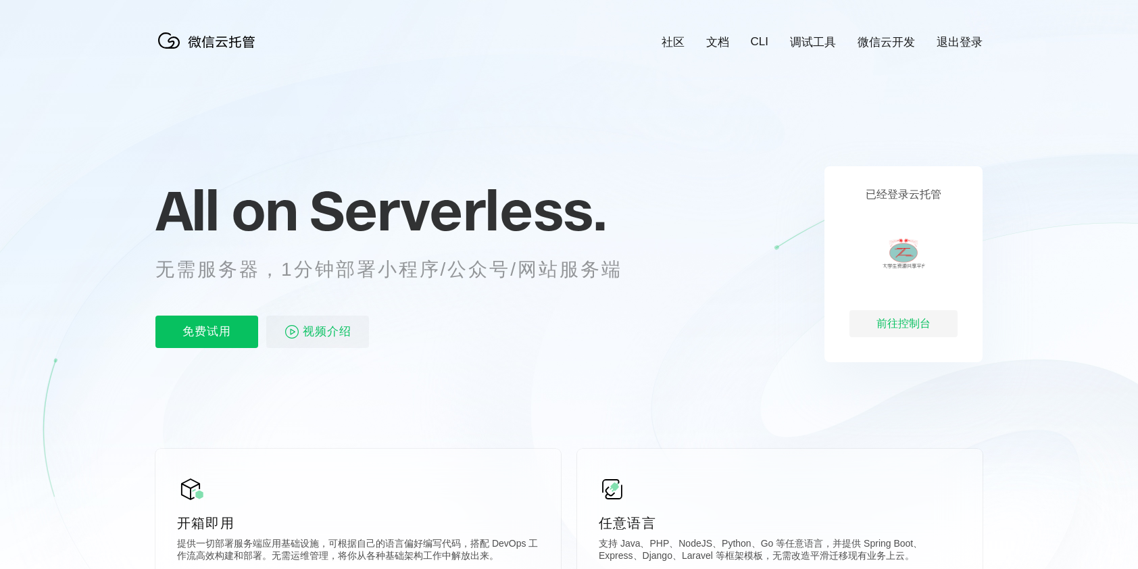  I want to click on p: 提供一切部署服务端应用基础设施，可根据自己的语言偏好编写代码，搭配 DevOps 工作流高效构建和部署。无需运维管理，将你从各种基础架构工作中解放出来。, so click(358, 552).